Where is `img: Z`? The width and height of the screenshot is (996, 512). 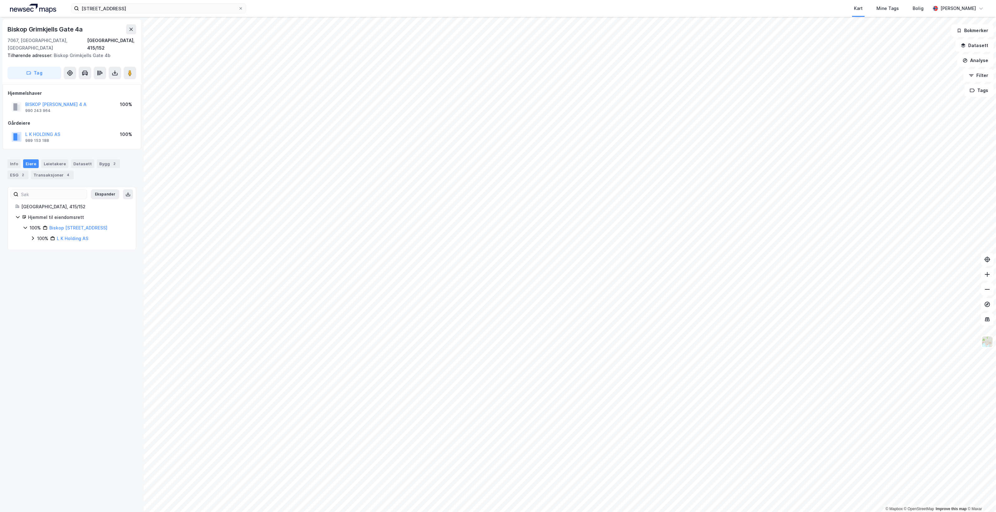
img: Z is located at coordinates (987, 342).